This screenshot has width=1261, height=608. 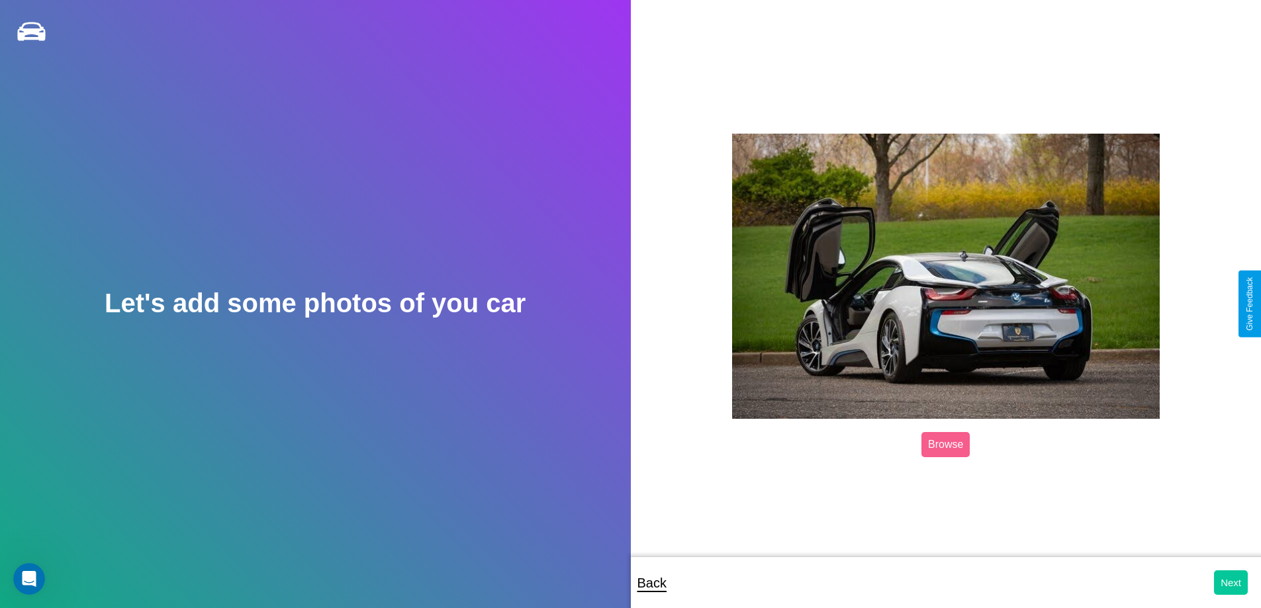 What do you see at coordinates (315, 303) in the screenshot?
I see `h2: Let's add some photos of you car` at bounding box center [315, 303].